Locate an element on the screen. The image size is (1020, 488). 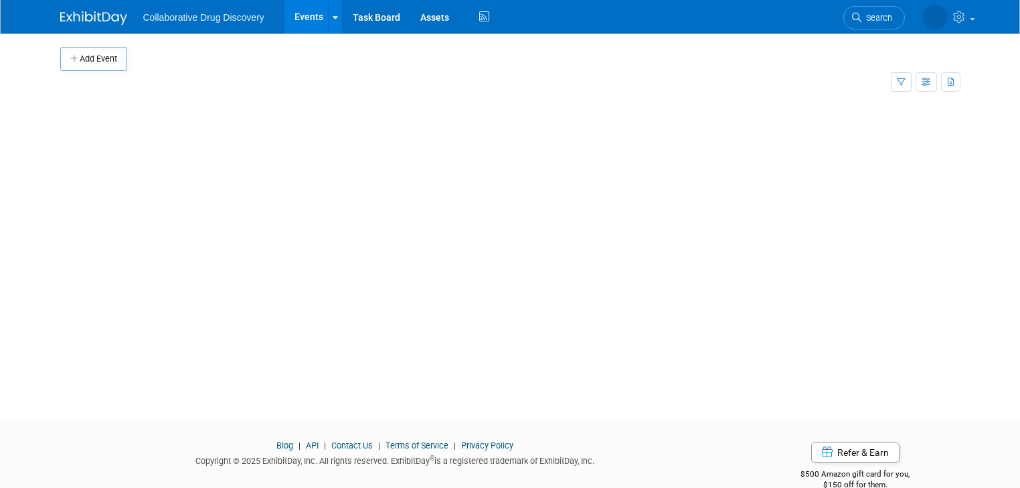
span: Search is located at coordinates (876, 17).